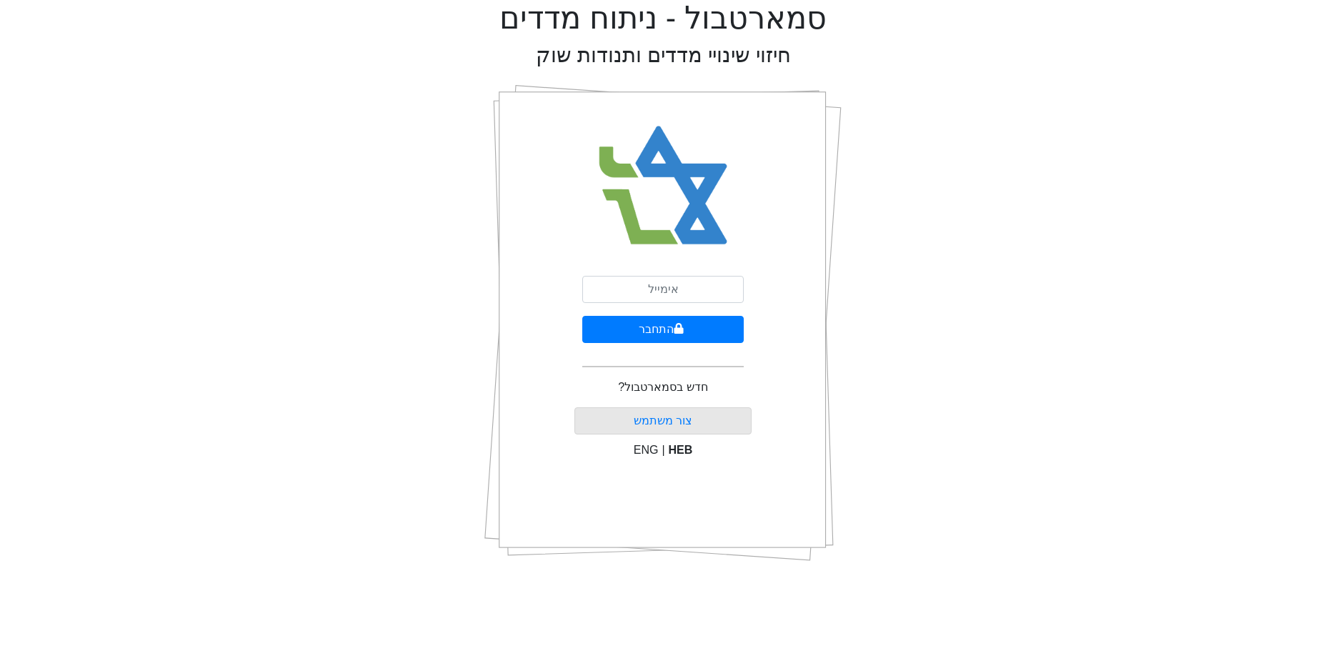  Describe the element at coordinates (663, 329) in the screenshot. I see `button: התחבר` at that location.